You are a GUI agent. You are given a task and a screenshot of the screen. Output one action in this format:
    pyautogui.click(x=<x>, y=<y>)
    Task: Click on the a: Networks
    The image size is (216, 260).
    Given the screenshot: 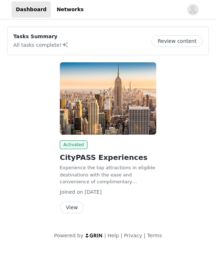 What is the action you would take?
    pyautogui.click(x=70, y=9)
    